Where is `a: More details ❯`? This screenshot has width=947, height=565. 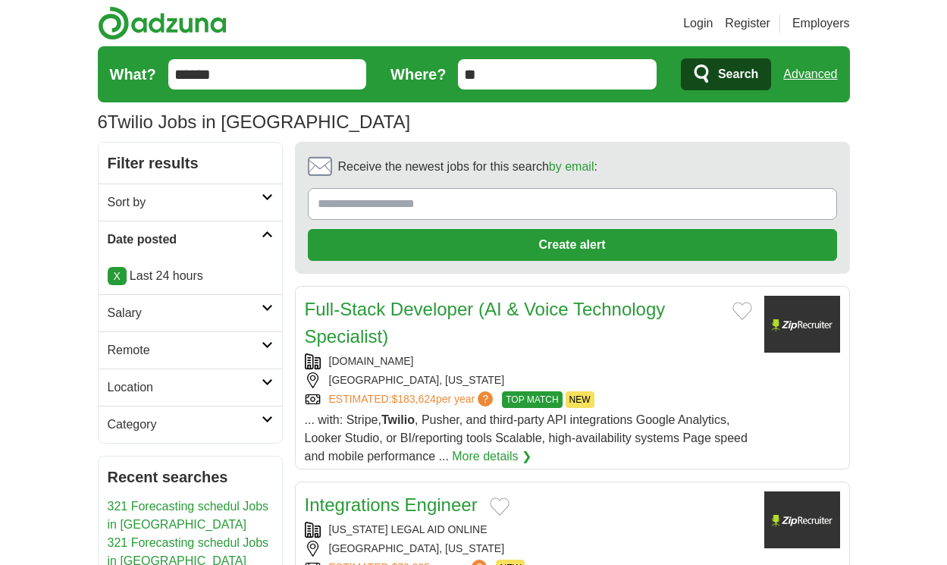 a: More details ❯ is located at coordinates (491, 456).